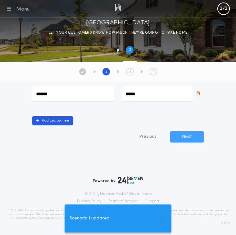 This screenshot has height=235, width=236. What do you see at coordinates (148, 137) in the screenshot?
I see `button: Previous` at bounding box center [148, 137].